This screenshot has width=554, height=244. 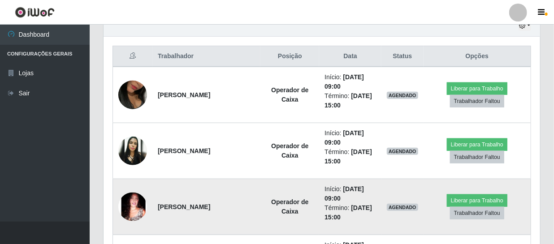 I want to click on img: 1616161514229.jpeg, so click(x=133, y=151).